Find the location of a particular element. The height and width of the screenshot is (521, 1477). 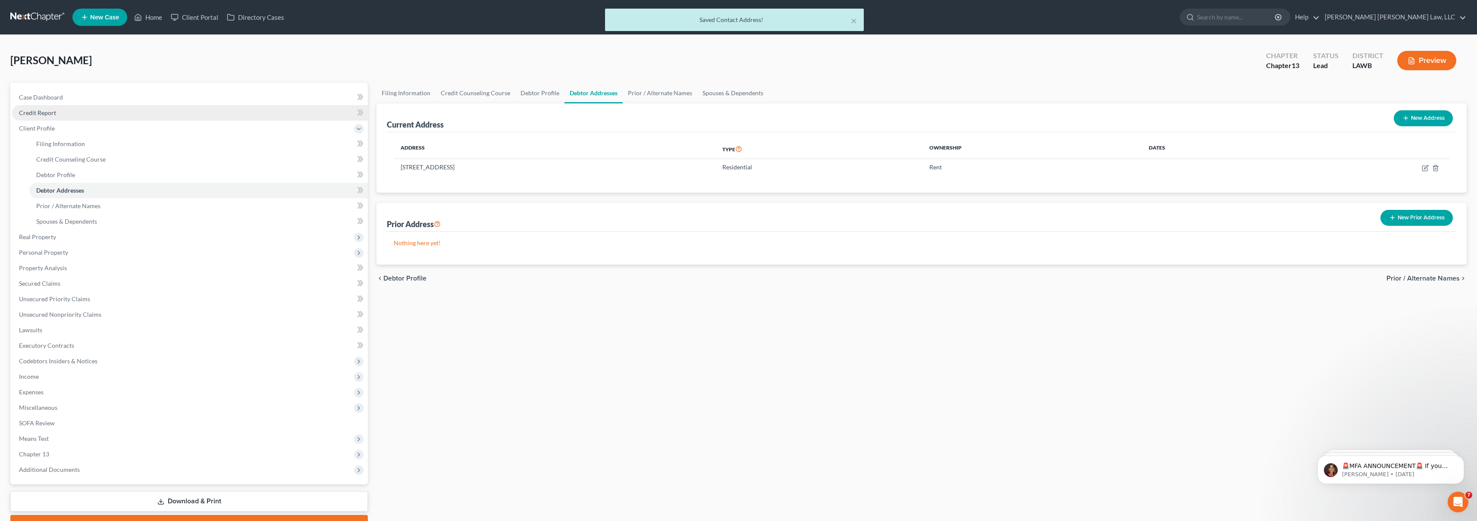

span: 13 is located at coordinates (1296, 65).